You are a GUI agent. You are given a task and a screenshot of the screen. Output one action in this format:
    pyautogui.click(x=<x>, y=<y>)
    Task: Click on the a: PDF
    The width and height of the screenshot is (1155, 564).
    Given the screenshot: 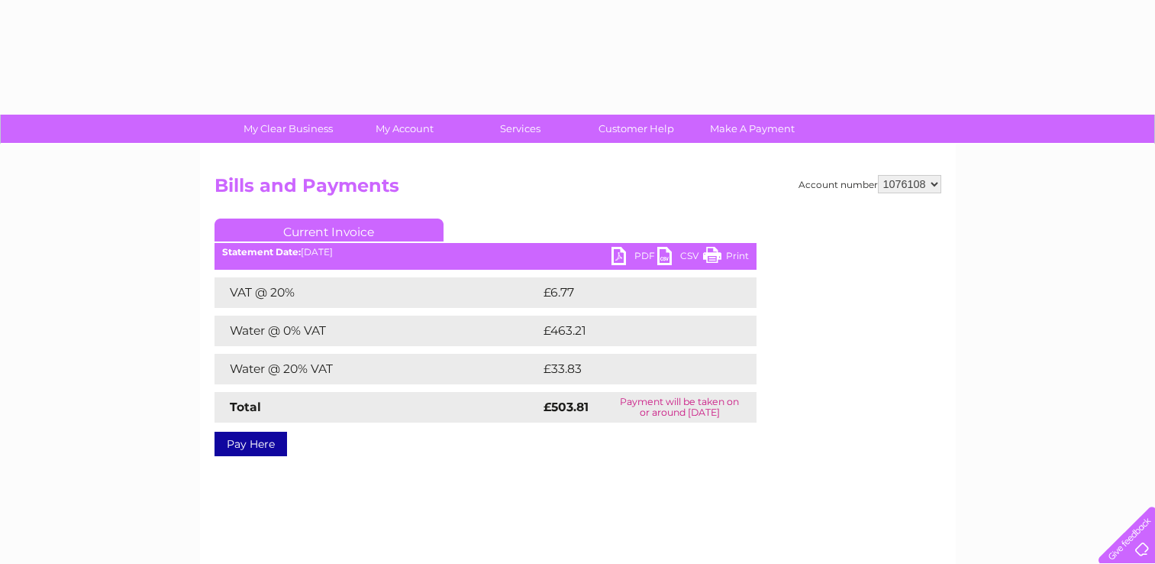 What is the action you would take?
    pyautogui.click(x=635, y=257)
    